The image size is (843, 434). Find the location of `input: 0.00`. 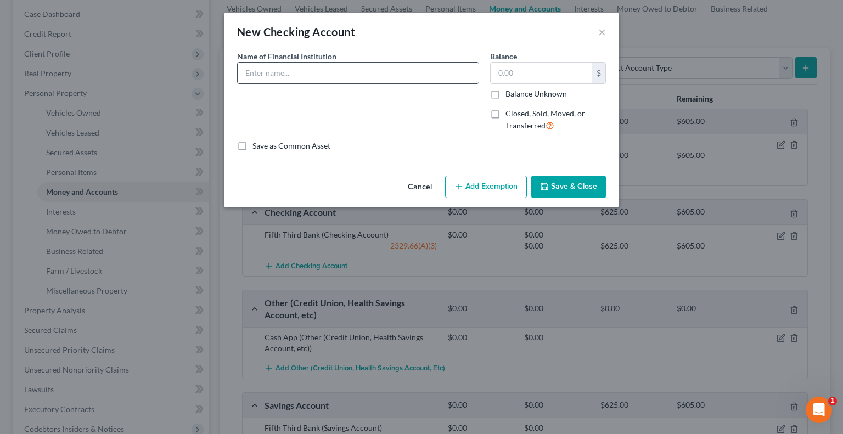

input: 0.00 is located at coordinates (541, 73).